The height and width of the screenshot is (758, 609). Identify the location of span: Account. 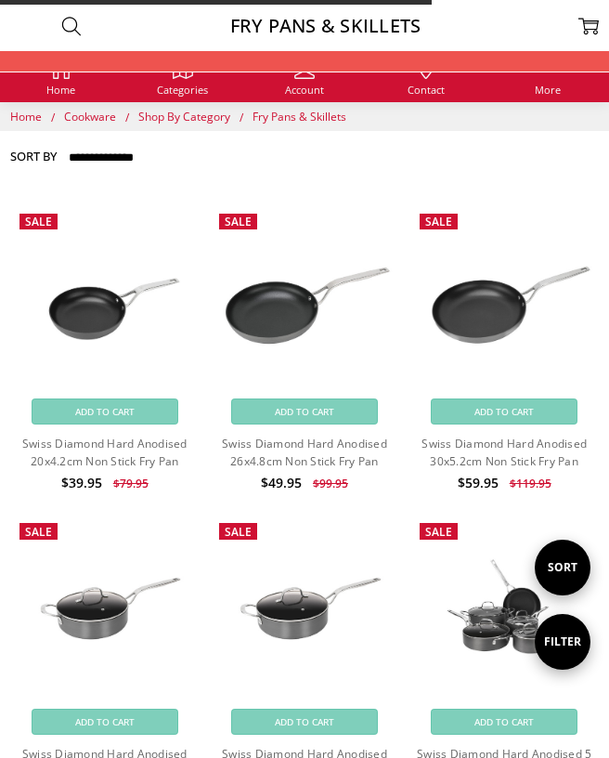
(305, 89).